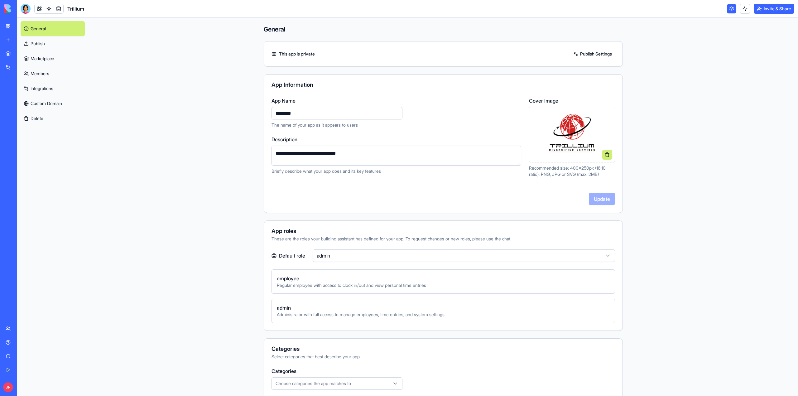  Describe the element at coordinates (593, 54) in the screenshot. I see `a: Publish Settings` at that location.